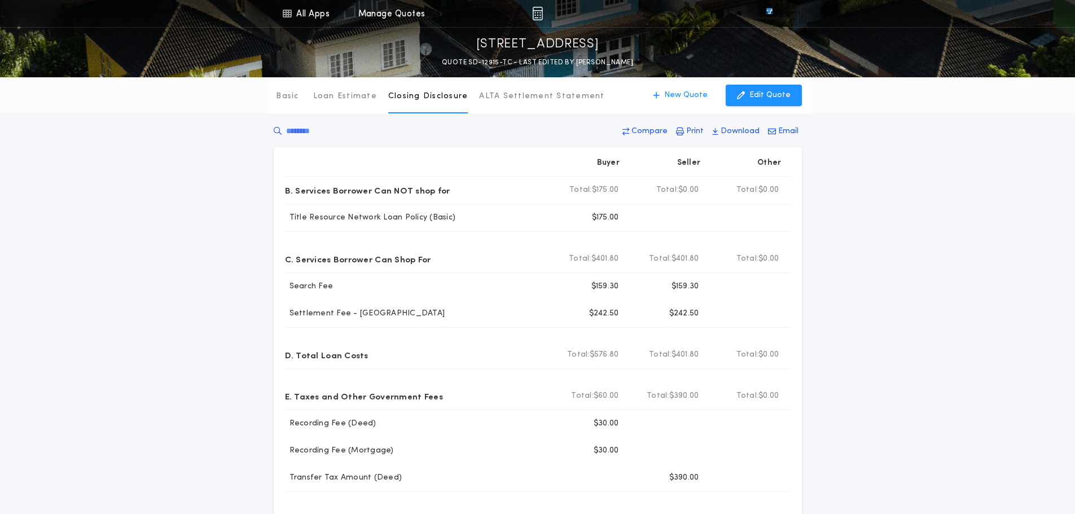 This screenshot has width=1075, height=514. I want to click on p: Other, so click(769, 163).